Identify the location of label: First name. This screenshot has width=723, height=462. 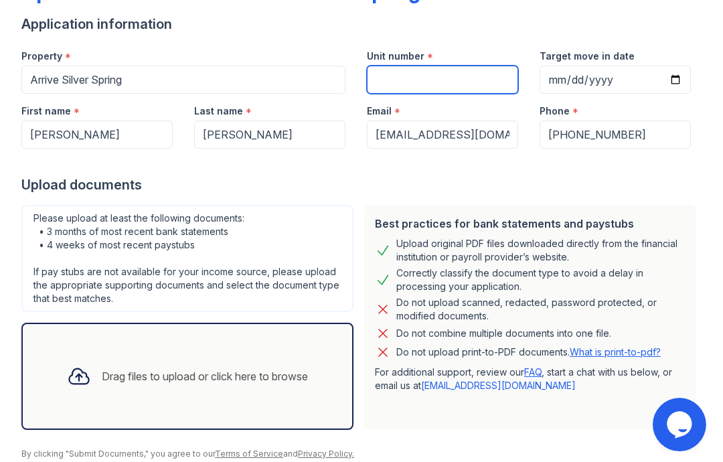
(46, 111).